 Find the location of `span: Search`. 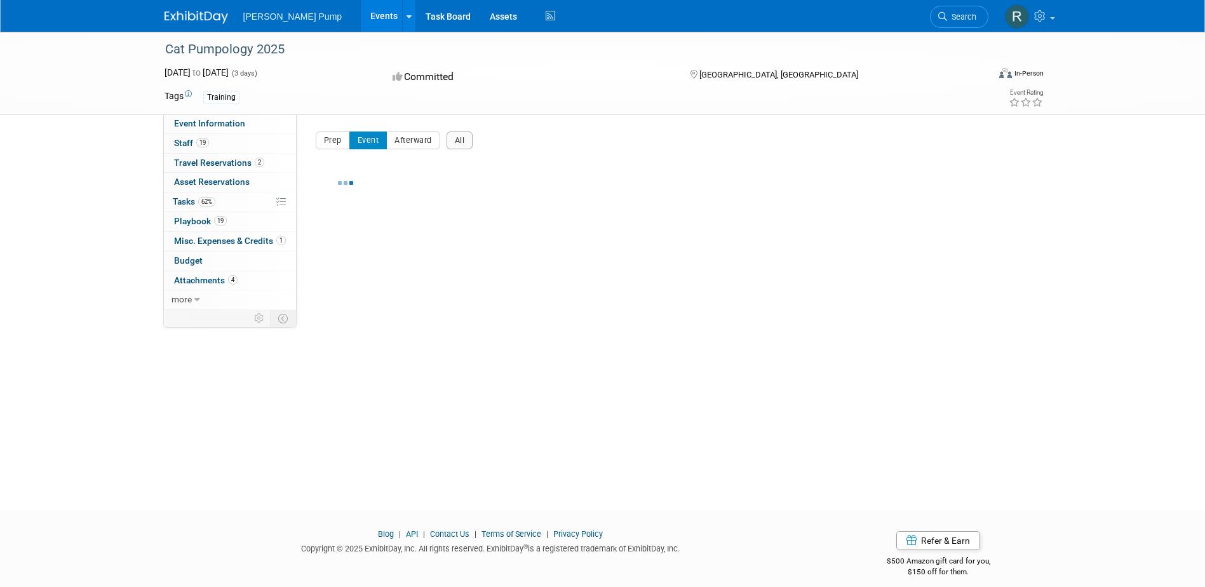

span: Search is located at coordinates (961, 17).